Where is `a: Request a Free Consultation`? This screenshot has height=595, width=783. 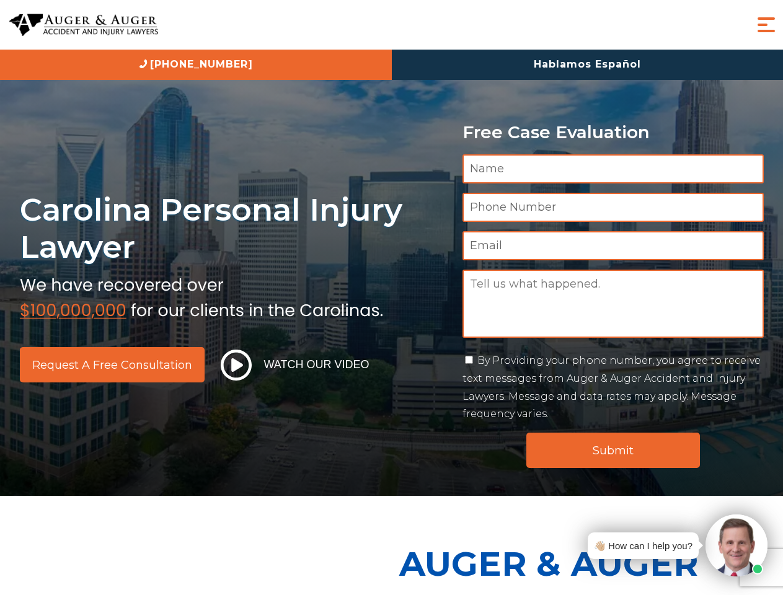 a: Request a Free Consultation is located at coordinates (112, 365).